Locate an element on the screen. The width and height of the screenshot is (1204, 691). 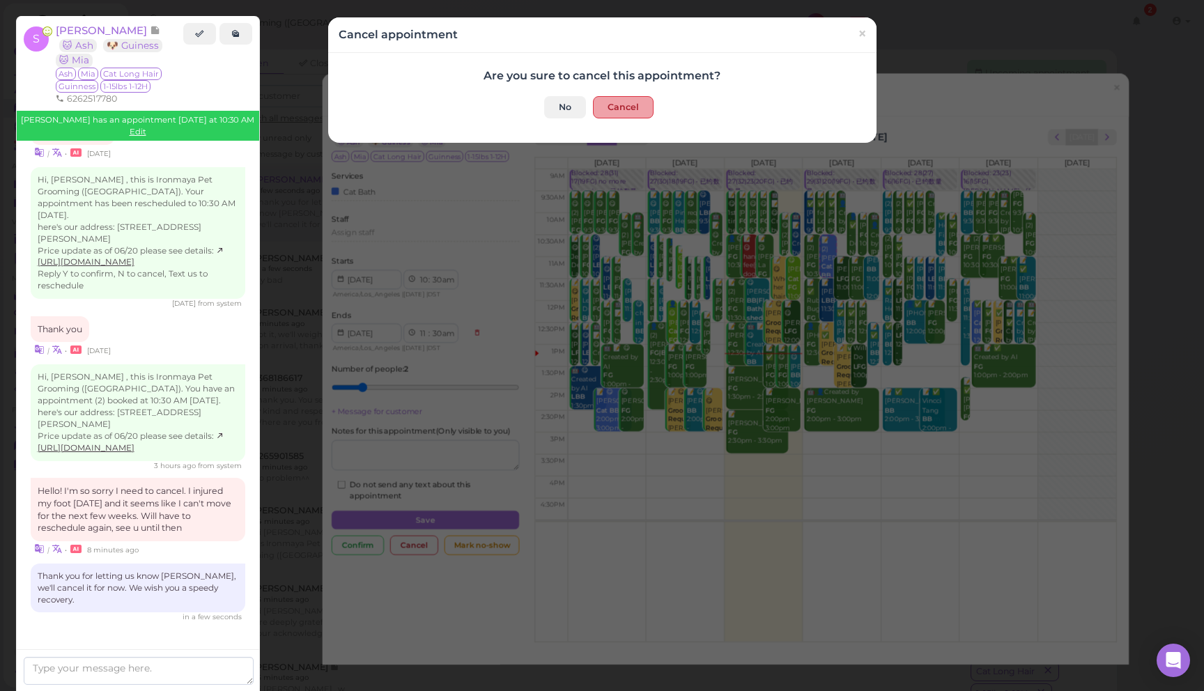
h4: Are you sure to cancel this appointment? is located at coordinates (602, 75).